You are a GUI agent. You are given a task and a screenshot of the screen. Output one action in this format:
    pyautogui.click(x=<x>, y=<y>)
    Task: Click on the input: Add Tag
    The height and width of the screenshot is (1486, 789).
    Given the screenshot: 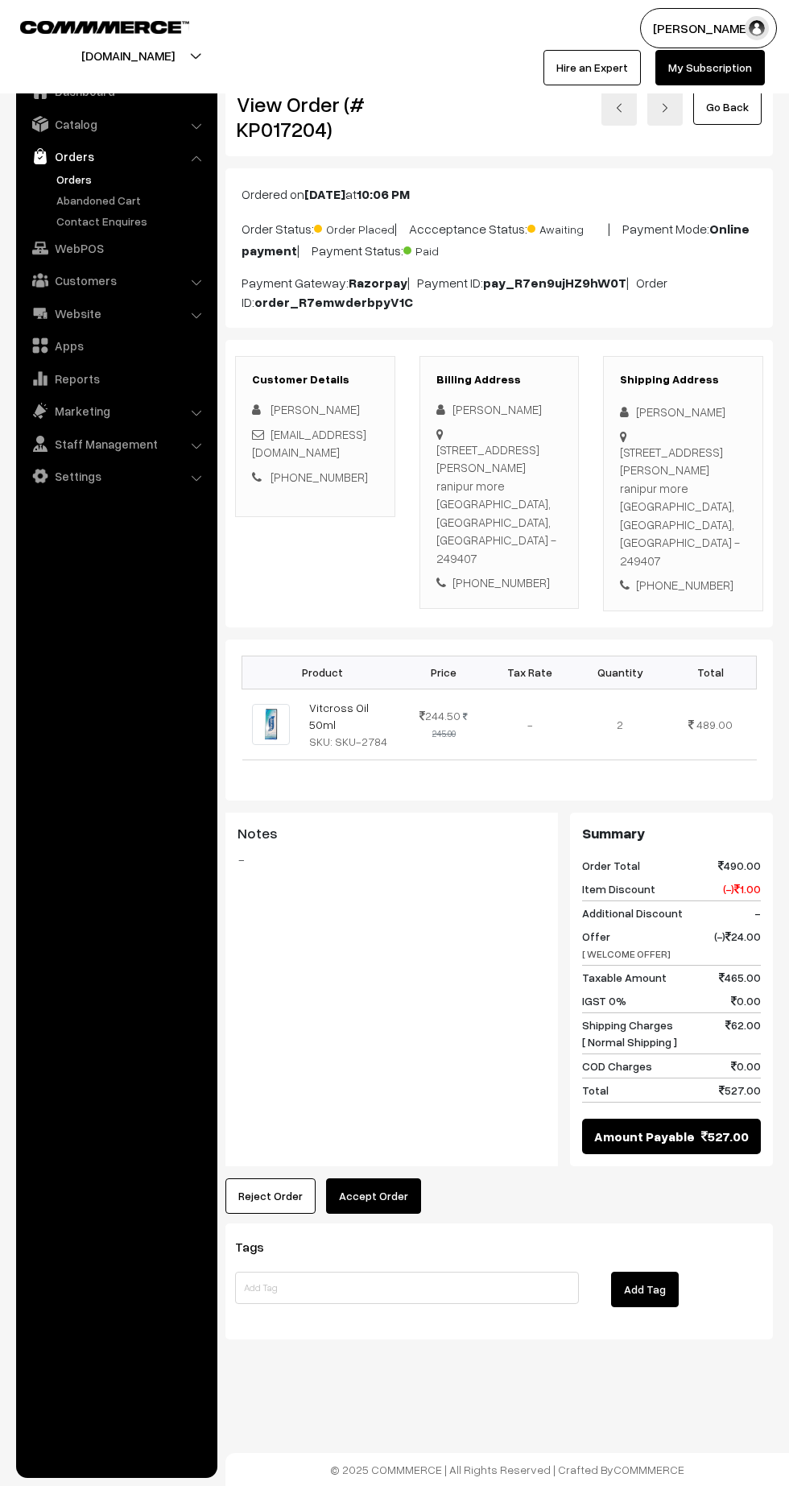 What is the action you would take?
    pyautogui.click(x=407, y=1288)
    